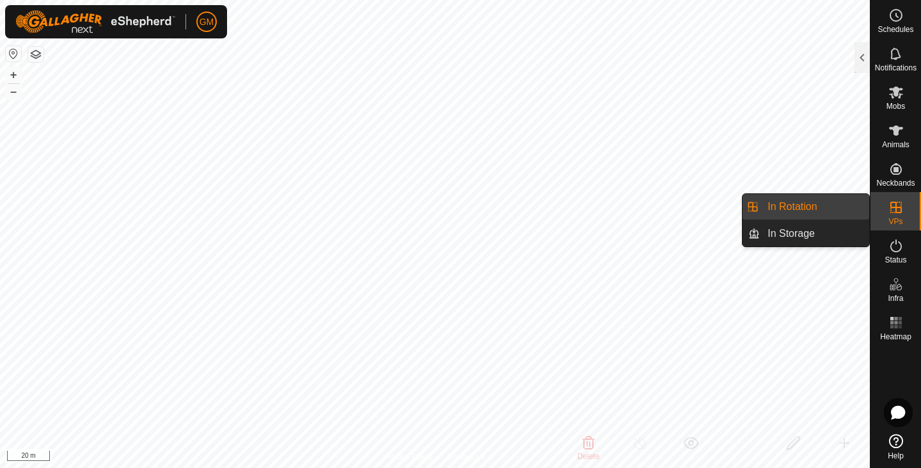 This screenshot has height=468, width=921. What do you see at coordinates (792, 234) in the screenshot?
I see `span: In Storage` at bounding box center [792, 234].